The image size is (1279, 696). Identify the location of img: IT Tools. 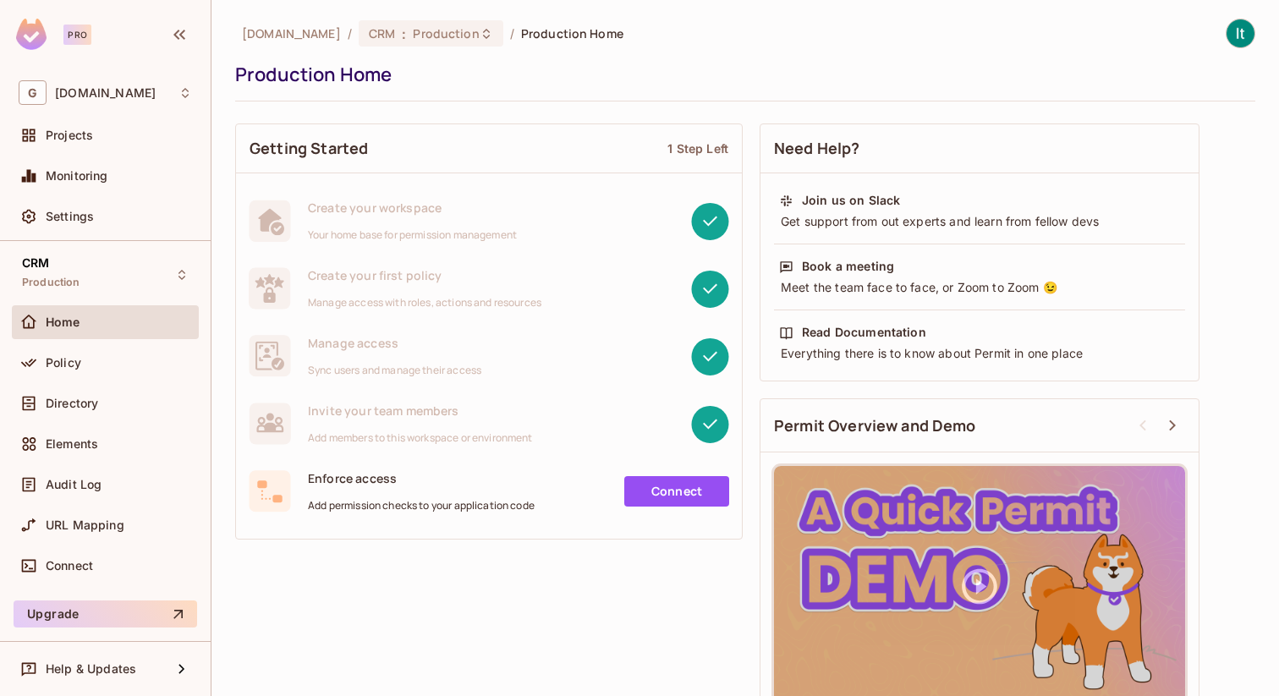
(1240, 33).